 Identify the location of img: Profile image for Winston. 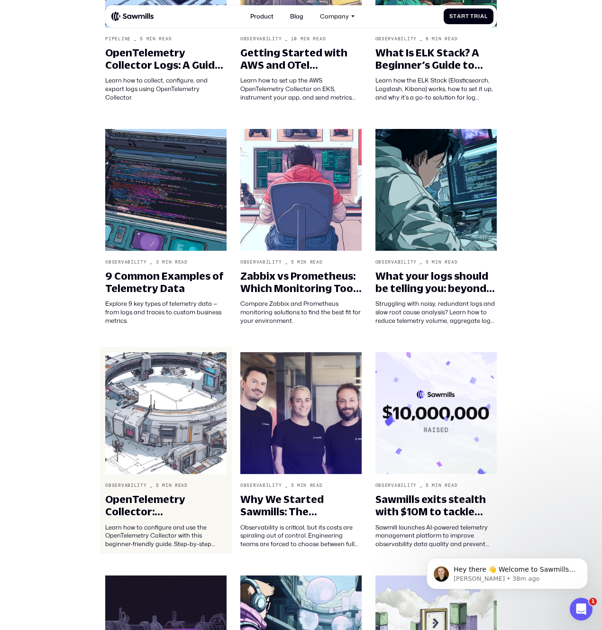
(29, 36).